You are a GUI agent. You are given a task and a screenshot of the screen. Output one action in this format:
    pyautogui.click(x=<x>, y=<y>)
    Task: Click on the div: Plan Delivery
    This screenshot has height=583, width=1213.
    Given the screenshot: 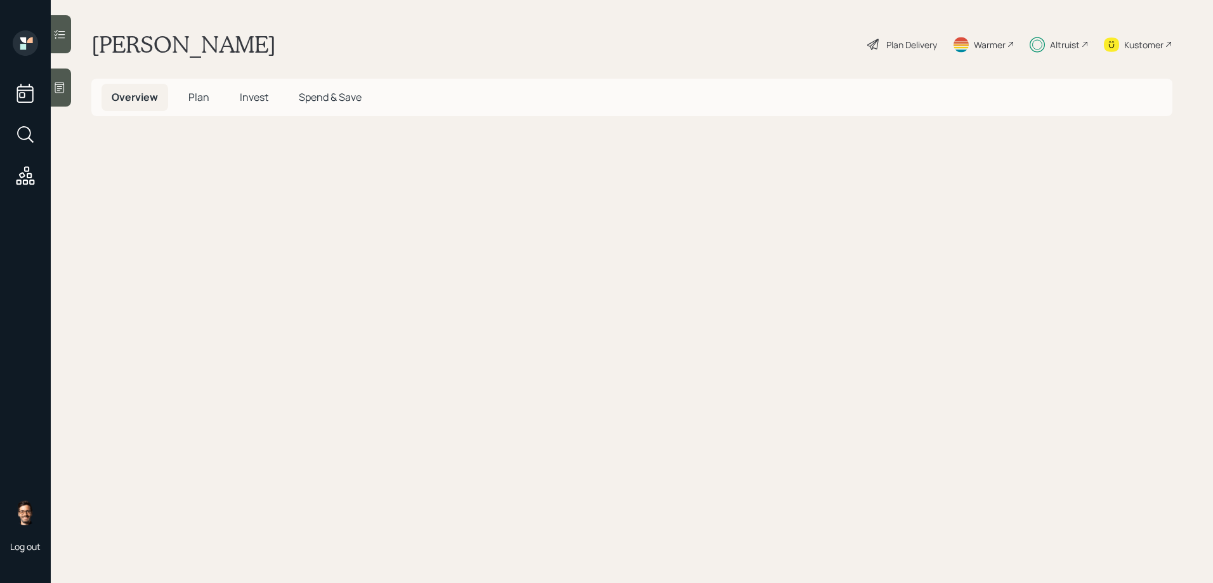 What is the action you would take?
    pyautogui.click(x=912, y=44)
    